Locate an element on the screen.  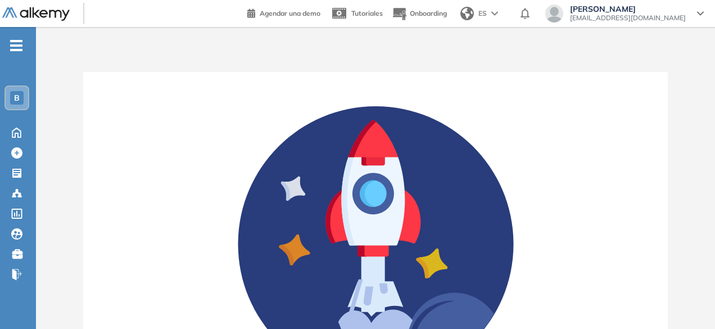
span: Agendar una demo is located at coordinates (290, 13).